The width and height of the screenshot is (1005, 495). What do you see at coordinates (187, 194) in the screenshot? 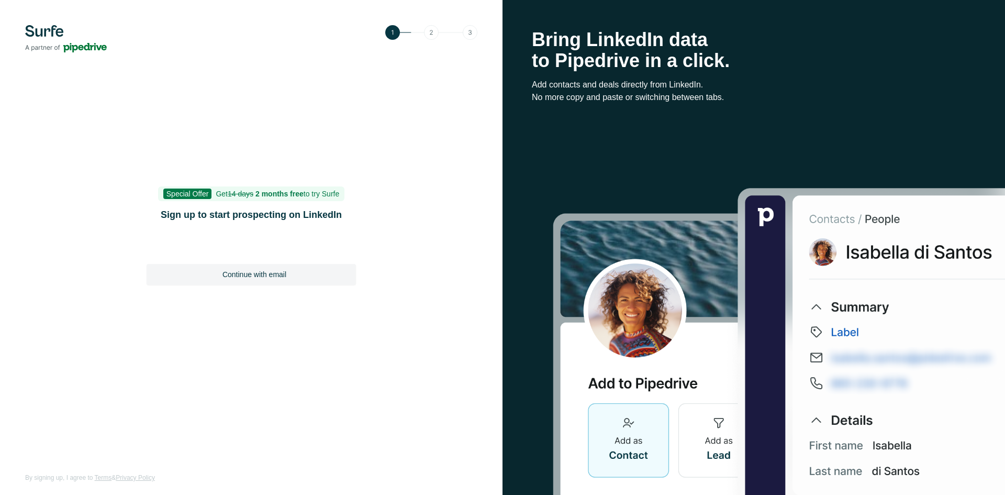
I see `span: Special Offer` at bounding box center [187, 194].